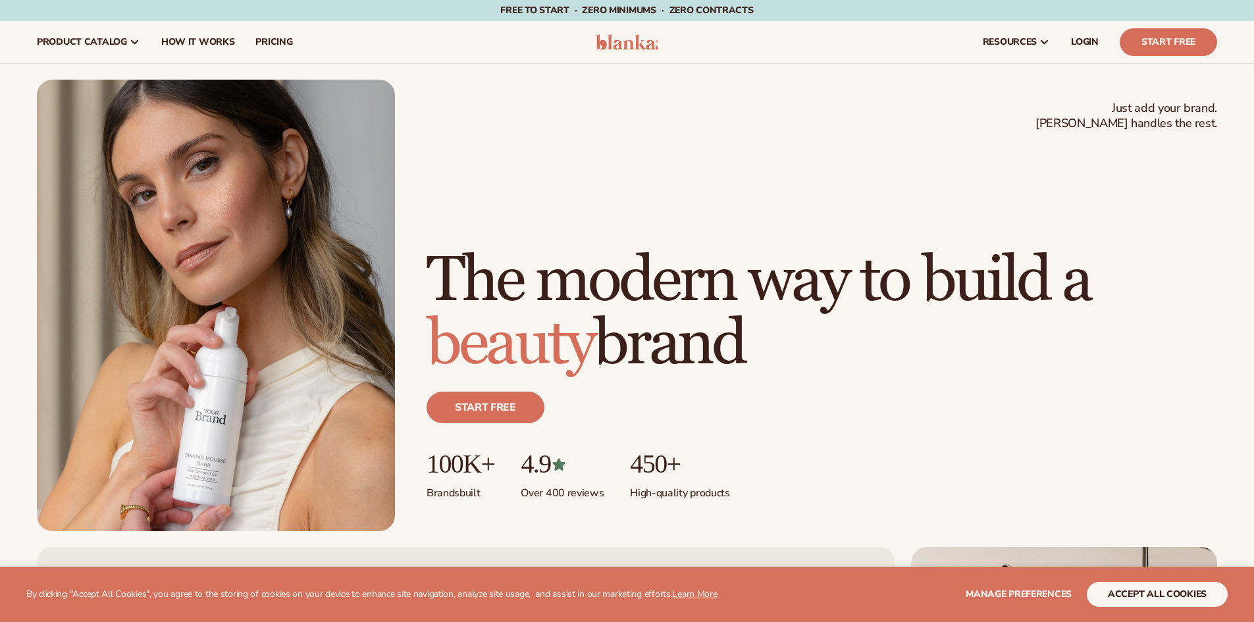  I want to click on a: logo, so click(627, 42).